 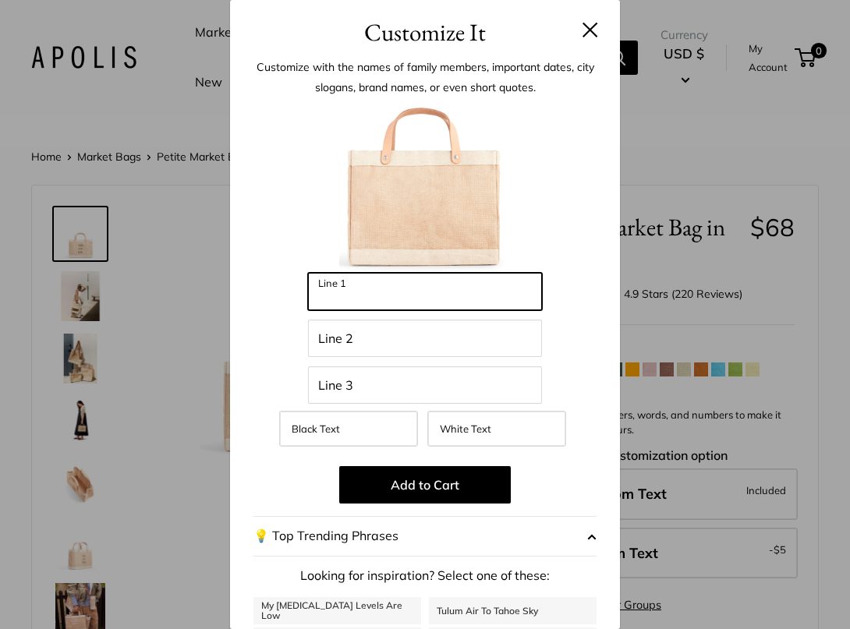 What do you see at coordinates (348, 429) in the screenshot?
I see `label: Black Text` at bounding box center [348, 429].